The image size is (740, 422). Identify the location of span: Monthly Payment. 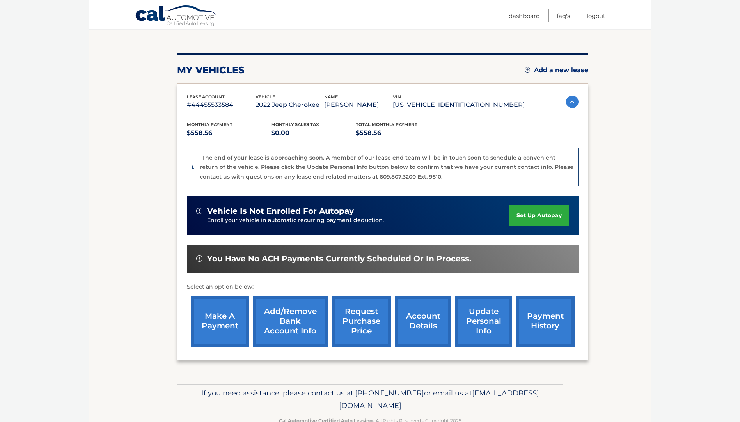
(210, 124).